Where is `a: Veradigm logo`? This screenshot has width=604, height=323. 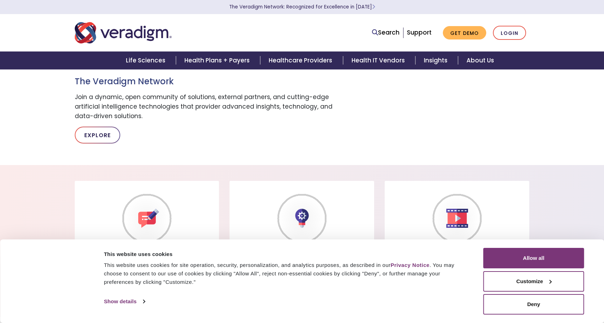
a: Veradigm logo is located at coordinates (123, 33).